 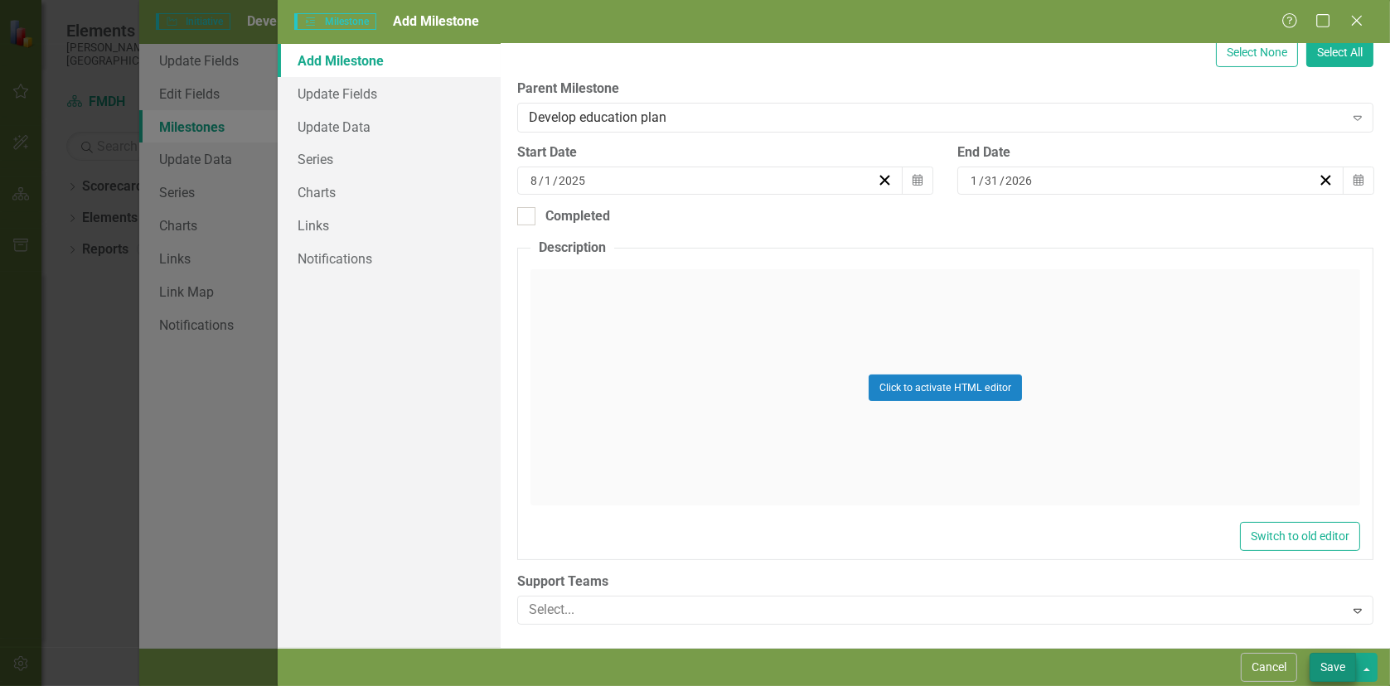 What do you see at coordinates (1340, 52) in the screenshot?
I see `button: Select All` at bounding box center [1340, 52].